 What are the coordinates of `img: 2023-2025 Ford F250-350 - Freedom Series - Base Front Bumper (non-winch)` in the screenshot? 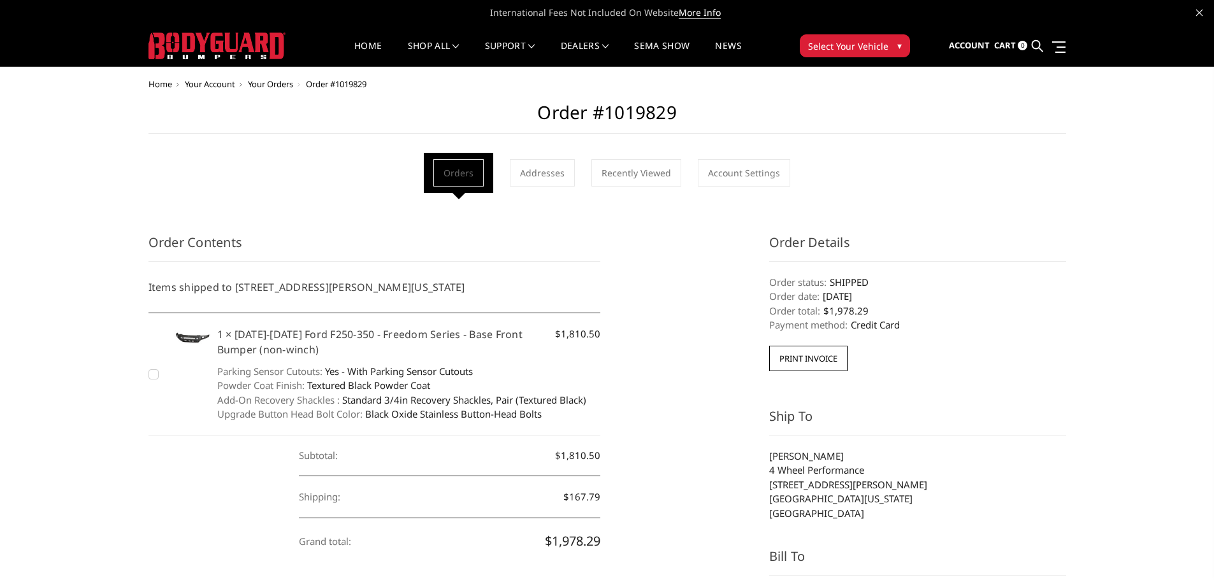 It's located at (189, 337).